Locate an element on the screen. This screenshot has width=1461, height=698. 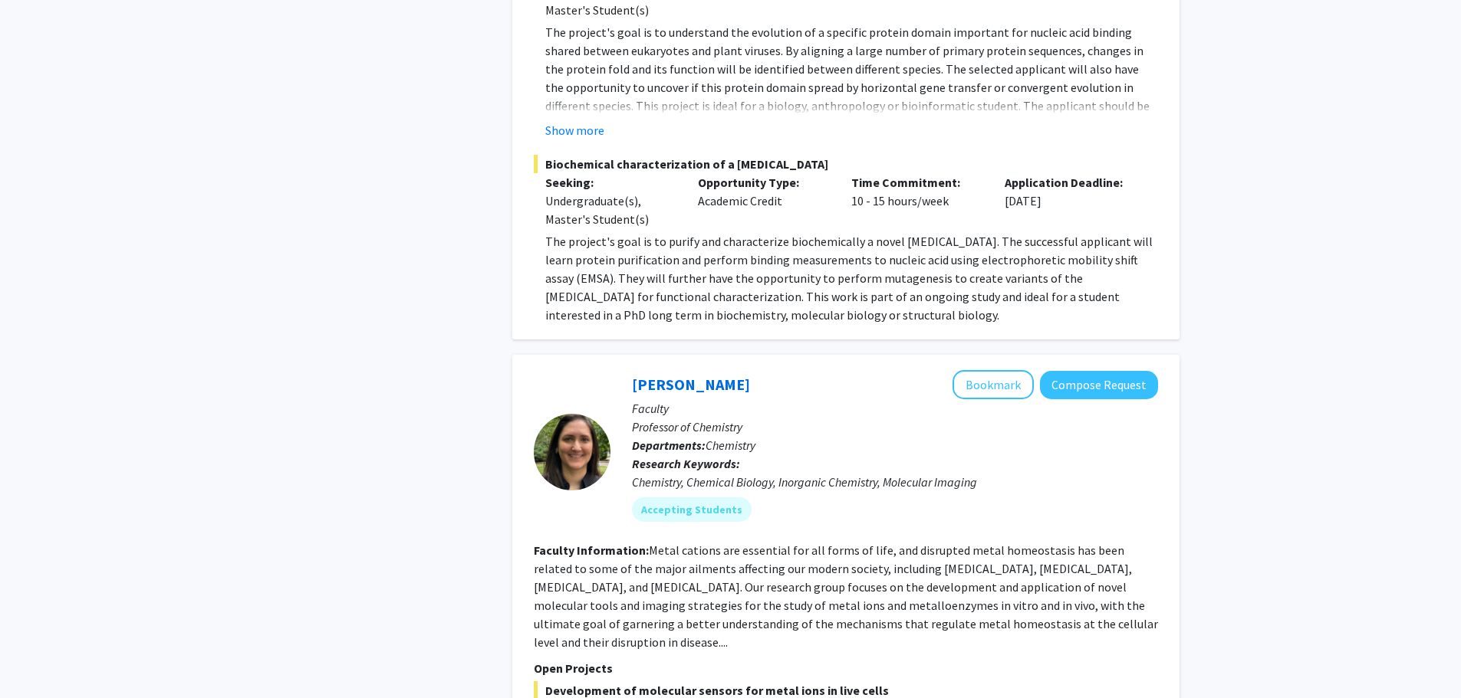
p: Professor of Chemistry is located at coordinates (895, 427).